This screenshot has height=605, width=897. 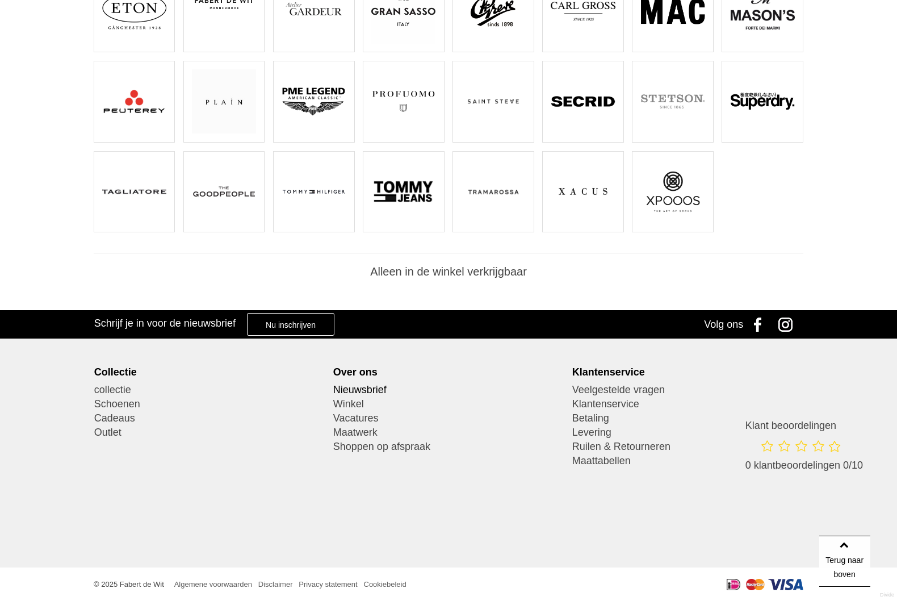 What do you see at coordinates (582, 191) in the screenshot?
I see `img: Xacus` at bounding box center [582, 191].